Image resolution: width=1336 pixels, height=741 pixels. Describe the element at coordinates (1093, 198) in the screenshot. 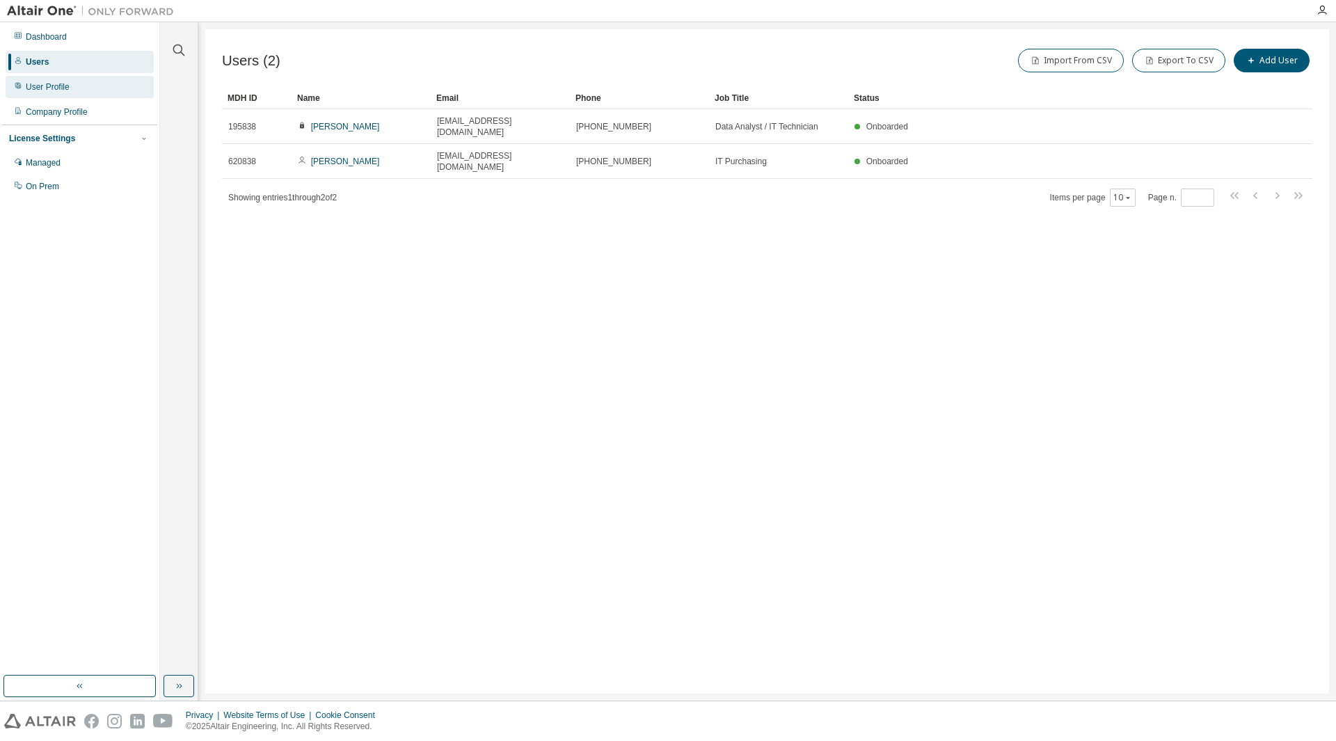

I see `span: Items per page` at that location.